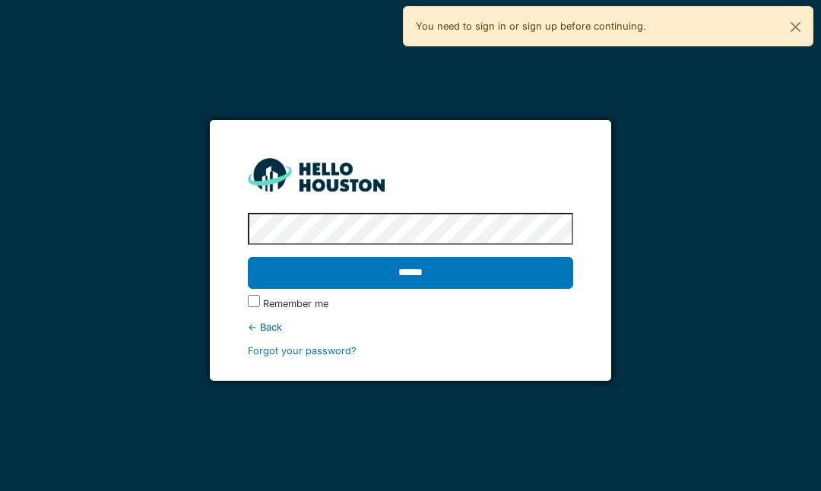  Describe the element at coordinates (316, 174) in the screenshot. I see `img: HH_line-BYnF2_Hg.png` at that location.